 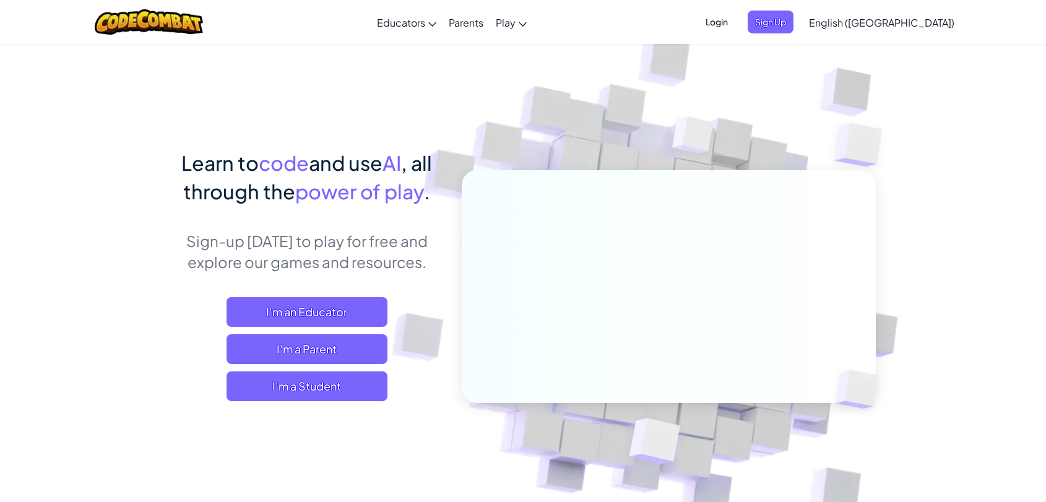 What do you see at coordinates (307, 386) in the screenshot?
I see `button: I'm a Student` at bounding box center [307, 386].